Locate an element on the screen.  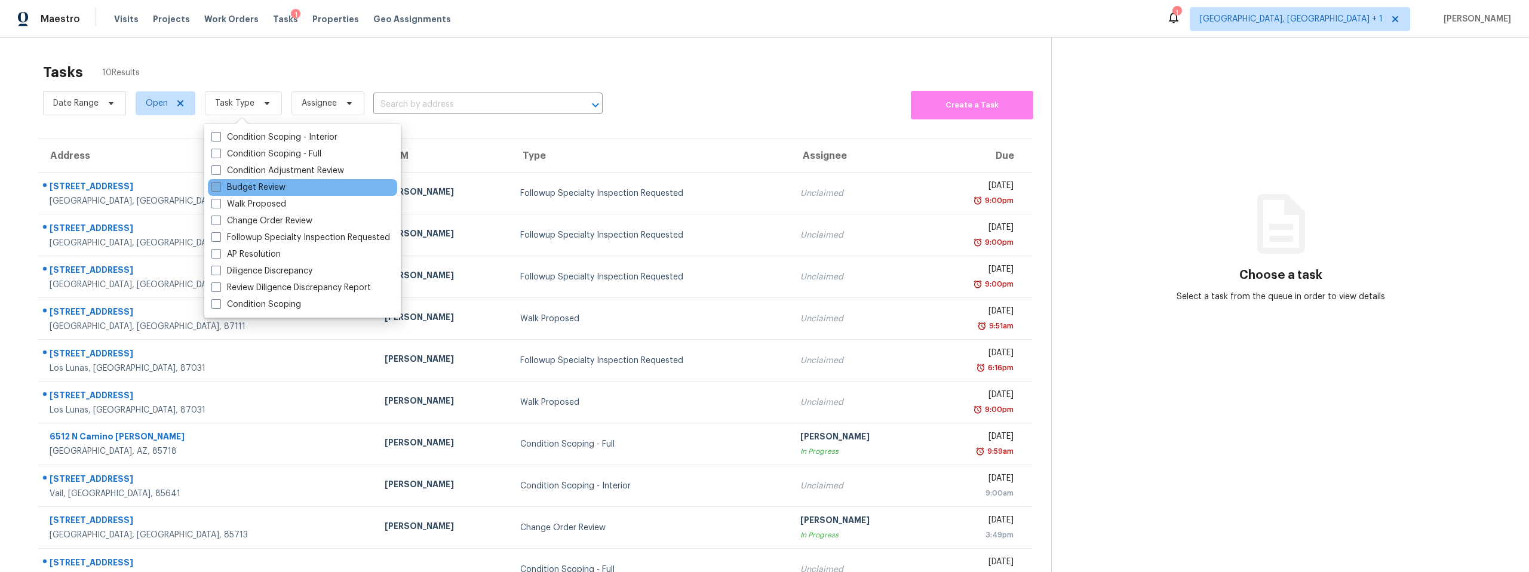
span: 10 Results is located at coordinates (121, 73).